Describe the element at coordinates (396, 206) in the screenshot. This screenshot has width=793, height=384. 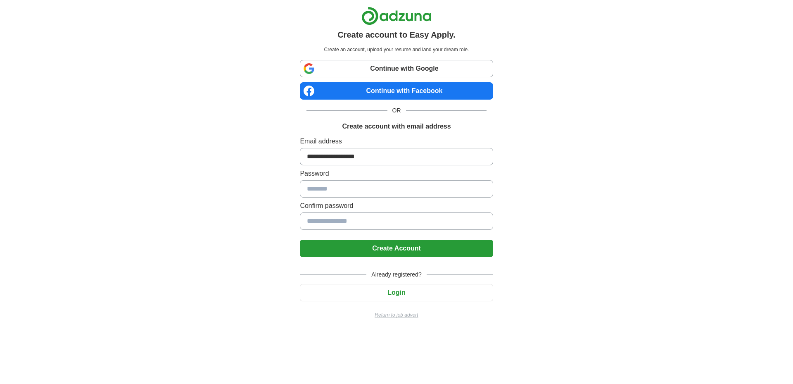
I see `label: Confirm password` at that location.